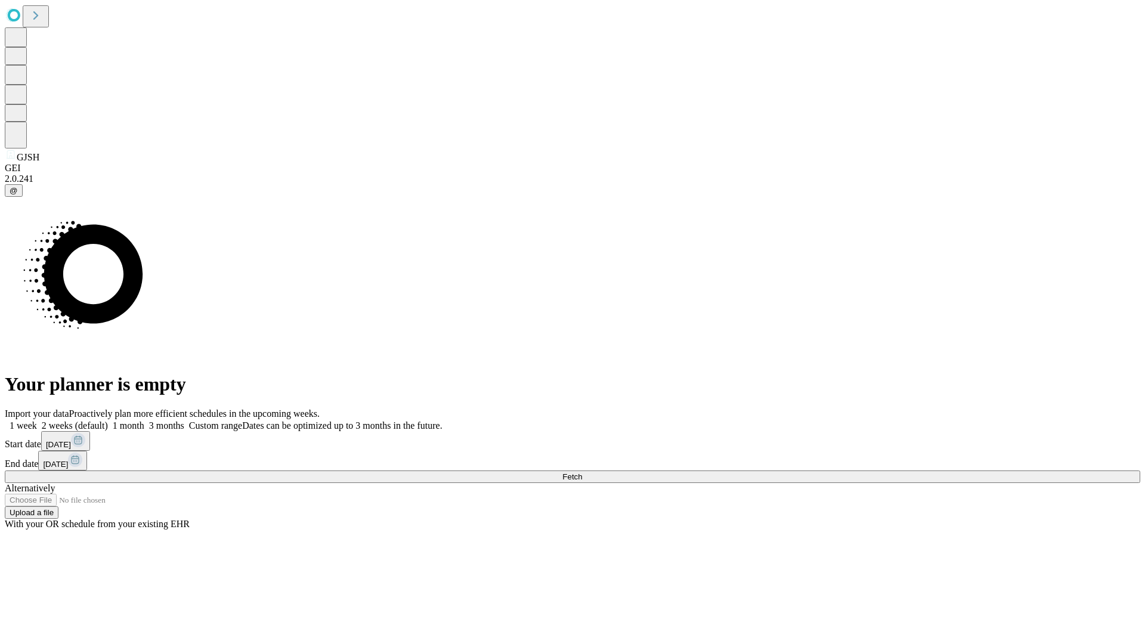  I want to click on button: Upload a file, so click(32, 512).